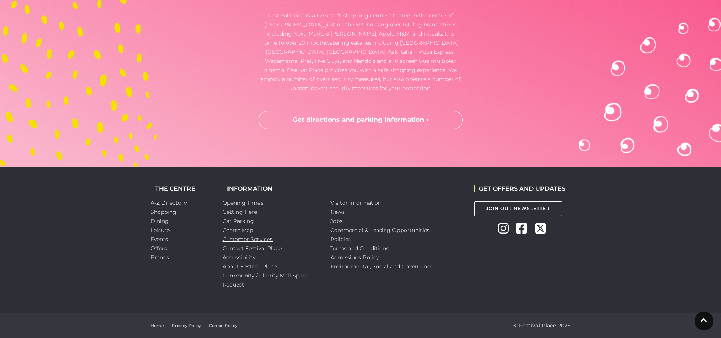  I want to click on a: Customer Services, so click(247, 239).